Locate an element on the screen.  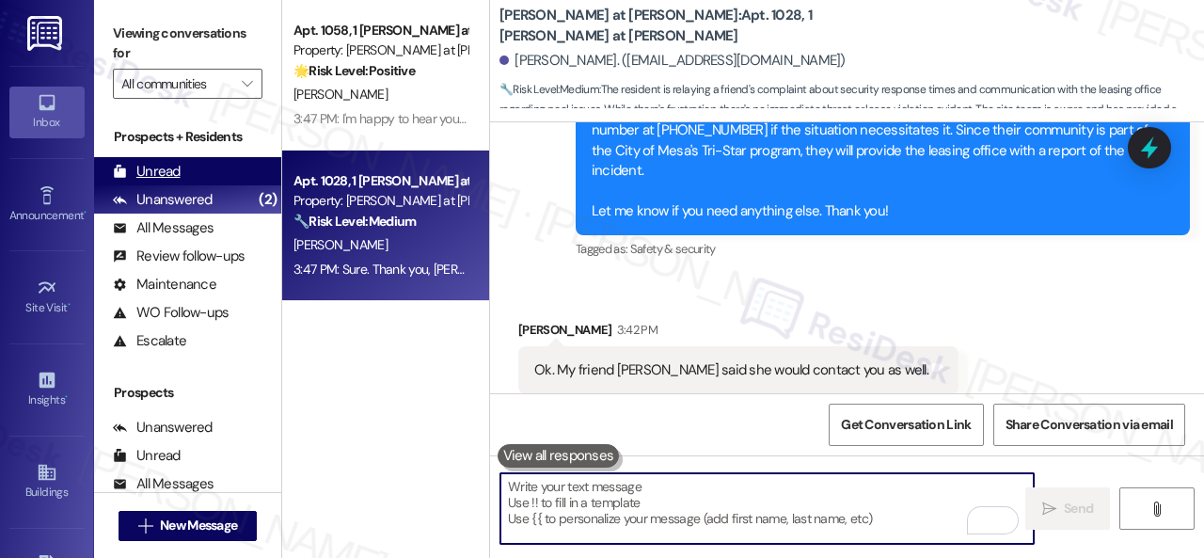
div: WO Follow-ups is located at coordinates (170, 312).